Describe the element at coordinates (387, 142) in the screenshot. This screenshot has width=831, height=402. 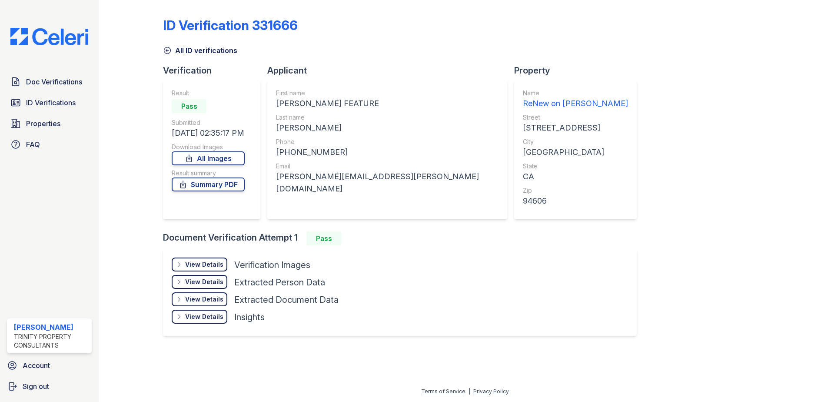
I see `div: Phone` at that location.